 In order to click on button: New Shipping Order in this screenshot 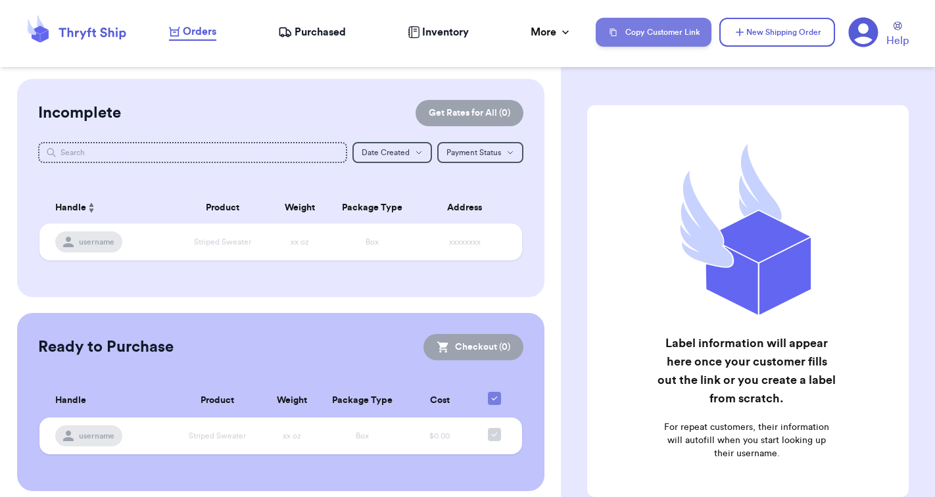, I will do `click(777, 32)`.